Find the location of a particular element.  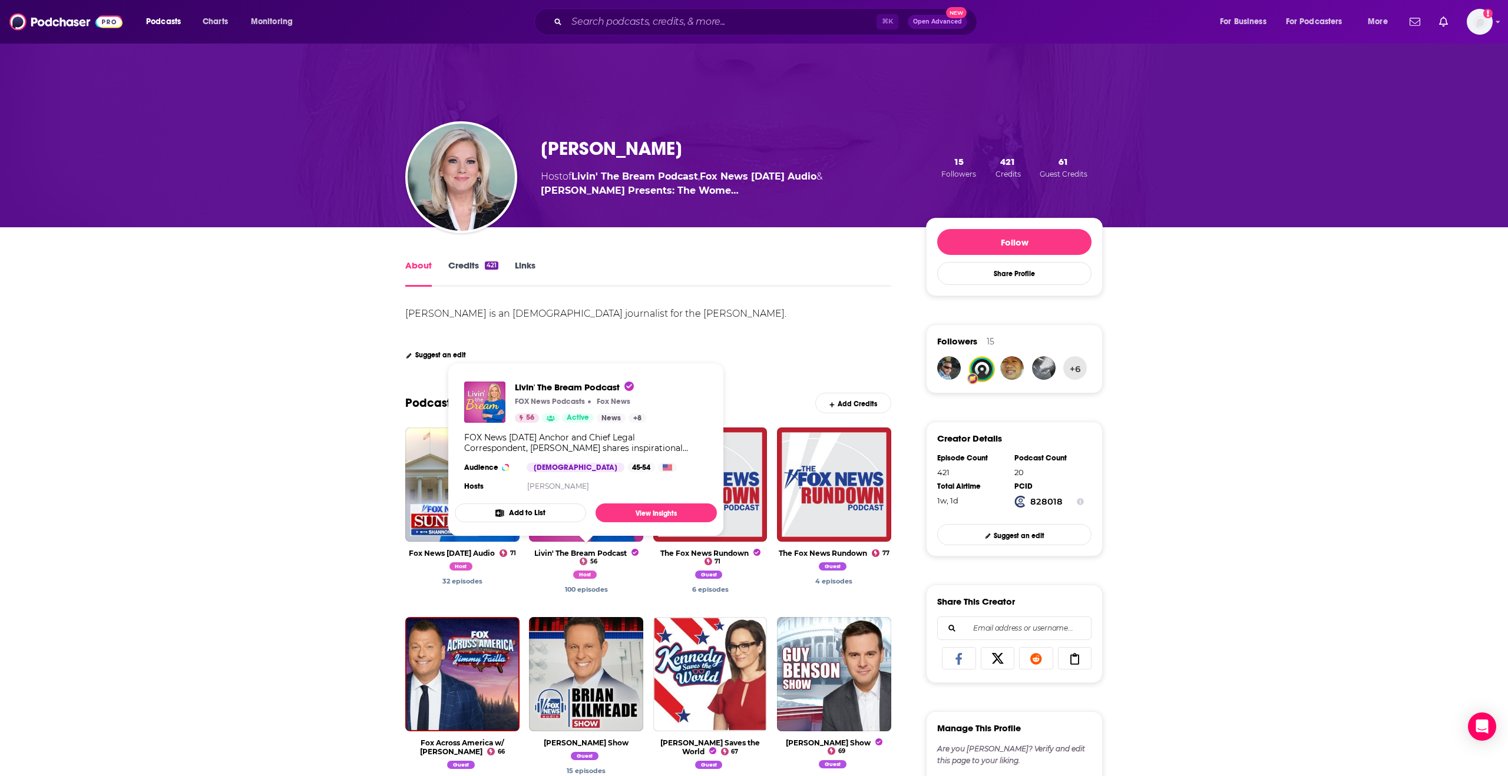

a: 66 is located at coordinates (496, 752).